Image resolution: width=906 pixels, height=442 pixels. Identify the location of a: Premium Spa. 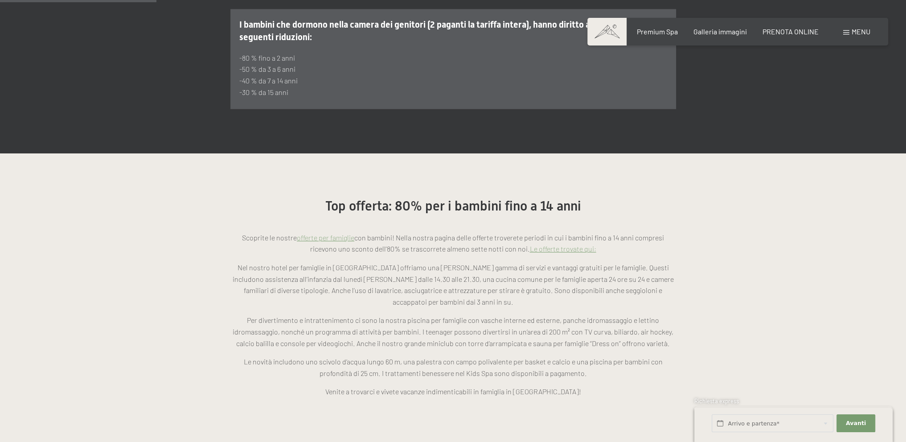
(657, 31).